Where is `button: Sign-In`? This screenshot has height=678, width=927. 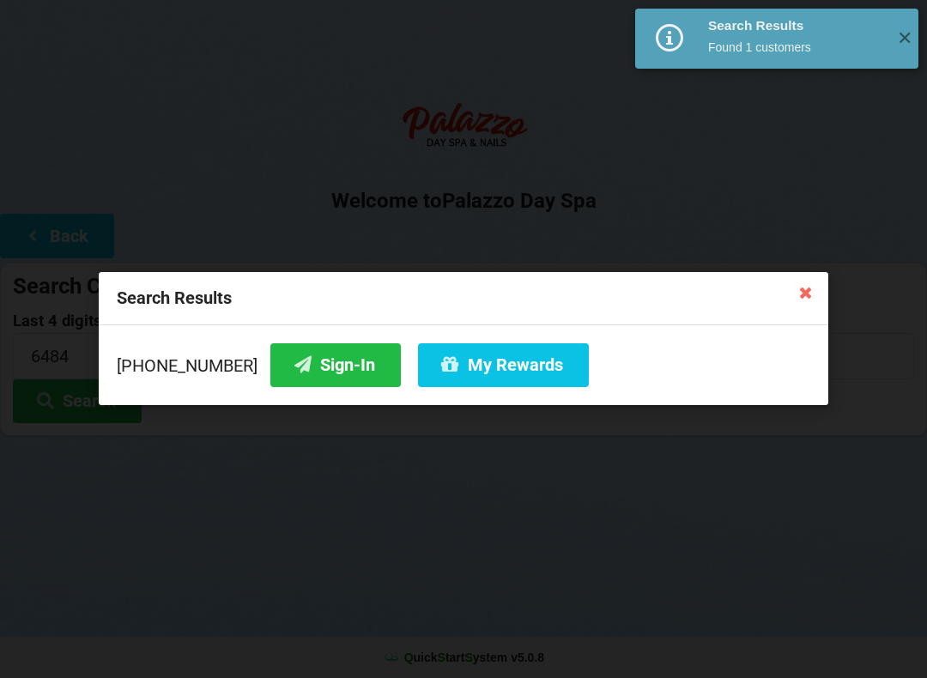
button: Sign-In is located at coordinates (335, 365).